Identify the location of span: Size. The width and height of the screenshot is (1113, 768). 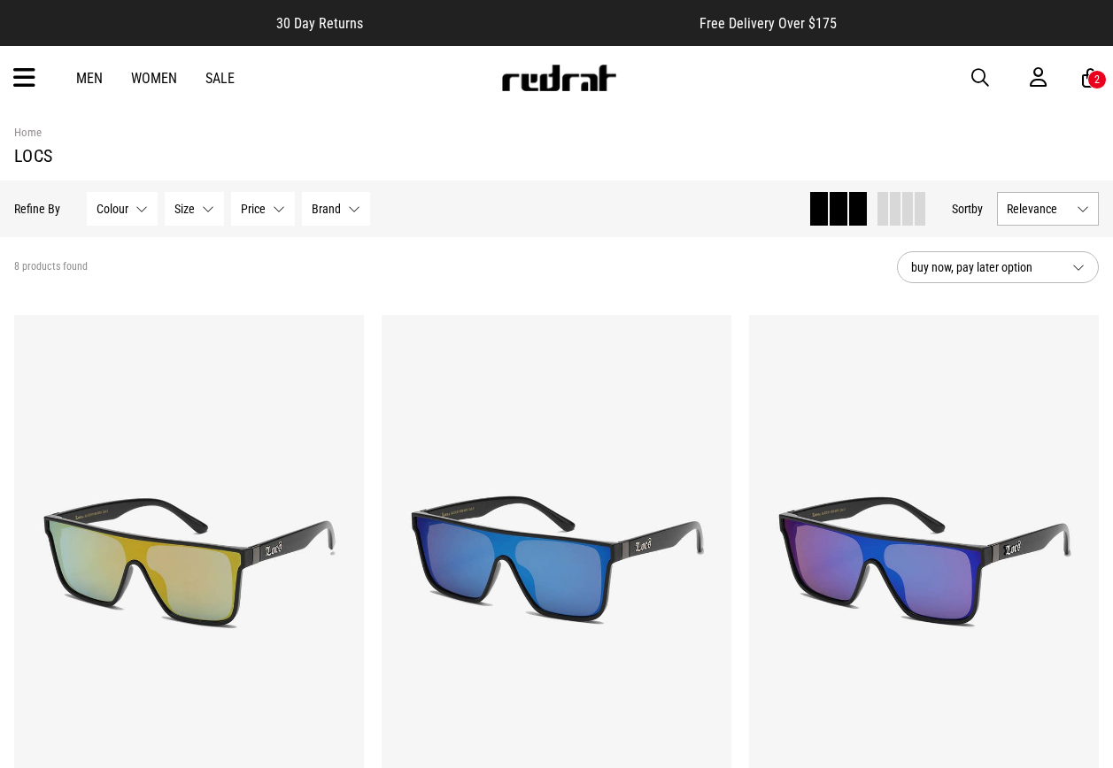
(184, 209).